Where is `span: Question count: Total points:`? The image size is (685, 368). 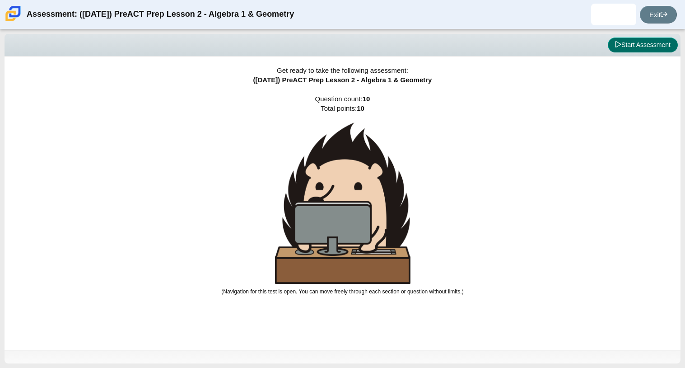
span: Question count: Total points: is located at coordinates (342, 195).